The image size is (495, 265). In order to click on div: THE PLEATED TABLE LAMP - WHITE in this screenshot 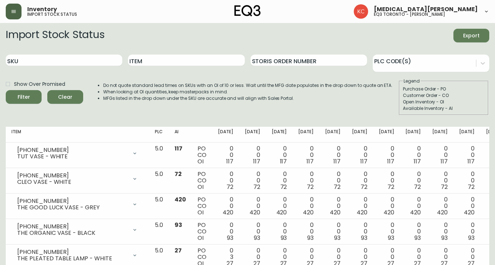, I will do `click(72, 258)`.